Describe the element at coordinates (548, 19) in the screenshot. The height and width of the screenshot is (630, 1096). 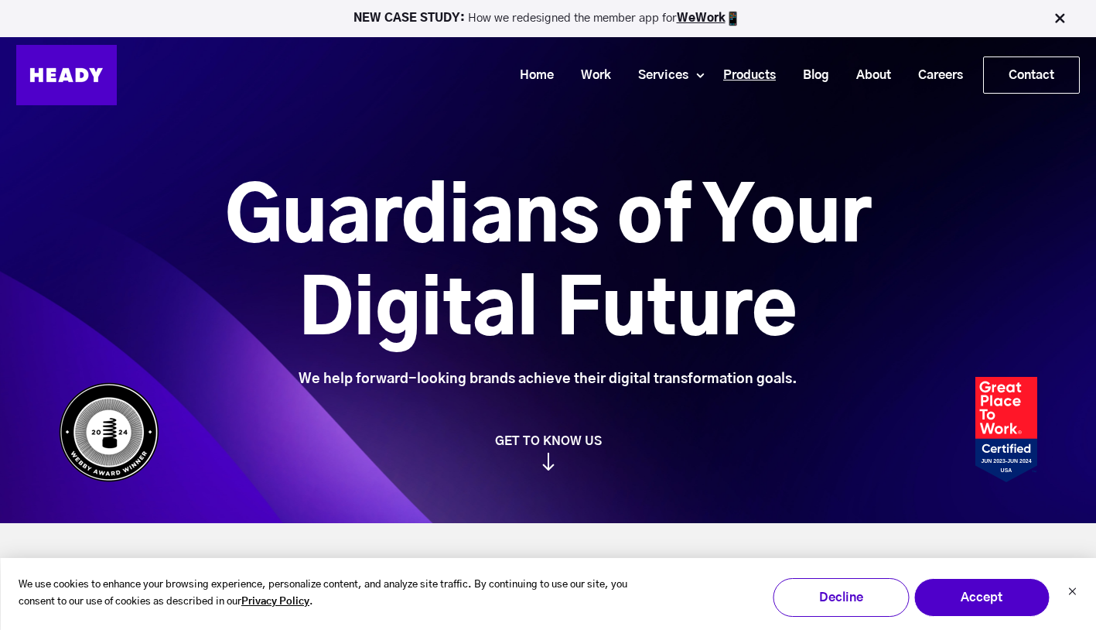
I see `p: How we redesigned the member app for` at that location.